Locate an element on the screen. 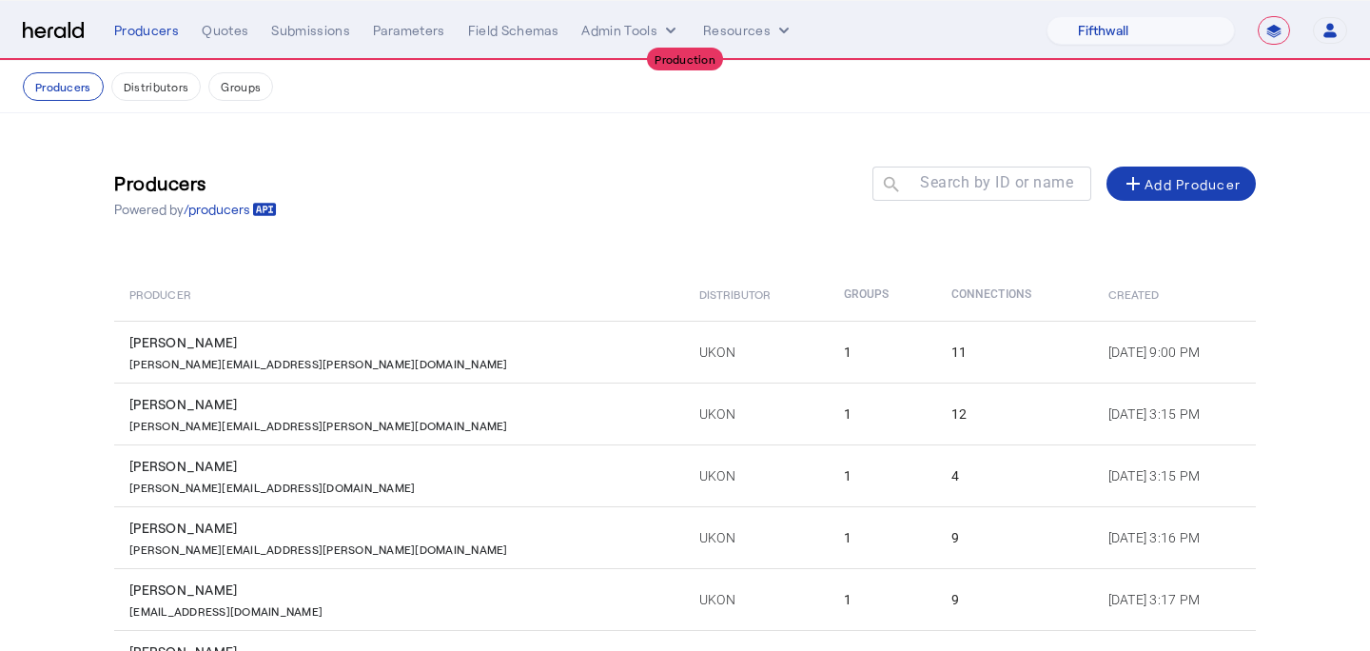 The height and width of the screenshot is (651, 1370). th: Distributor is located at coordinates (756, 294).